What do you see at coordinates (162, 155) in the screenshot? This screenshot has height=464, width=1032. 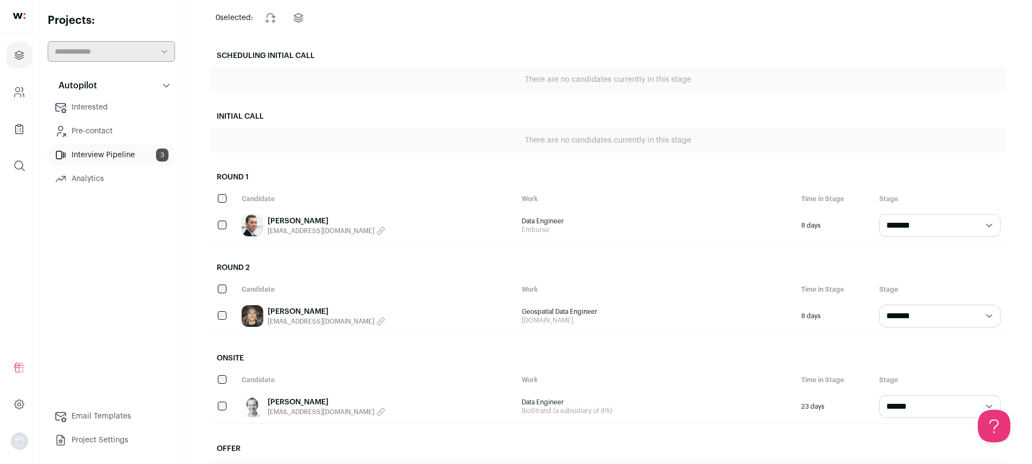 I see `span: 3` at bounding box center [162, 155].